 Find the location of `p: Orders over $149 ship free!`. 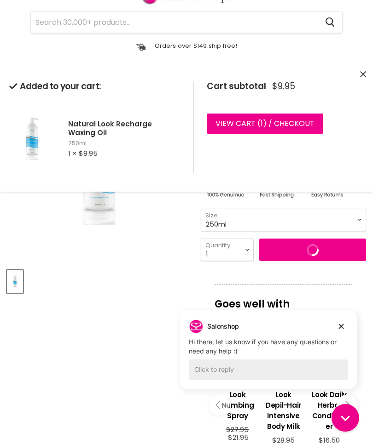

p: Orders over $149 ship free! is located at coordinates (195, 46).